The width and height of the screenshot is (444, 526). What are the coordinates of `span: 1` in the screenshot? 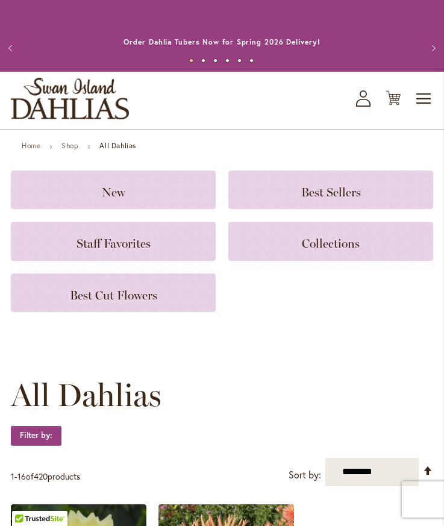 It's located at (13, 476).